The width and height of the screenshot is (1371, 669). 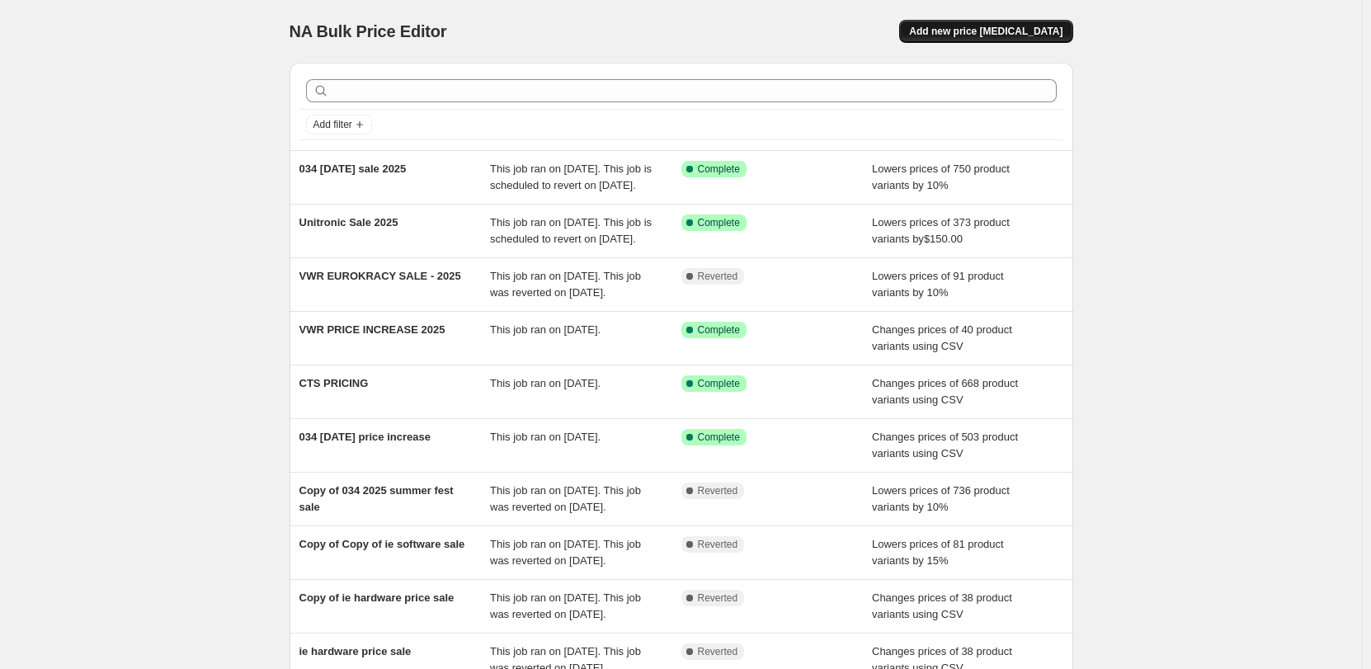 I want to click on span: Copy of 034 2025 summer fest sale, so click(x=376, y=498).